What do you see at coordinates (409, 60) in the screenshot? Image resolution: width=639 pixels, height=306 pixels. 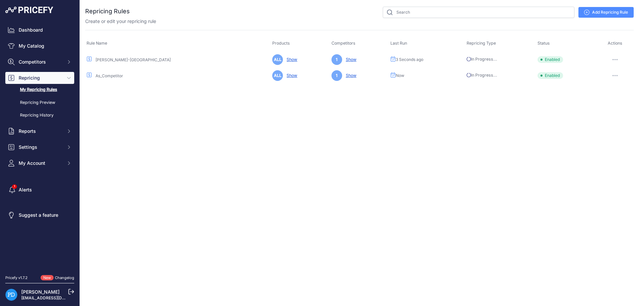 I see `span: 3 Seconds ago` at bounding box center [409, 60].